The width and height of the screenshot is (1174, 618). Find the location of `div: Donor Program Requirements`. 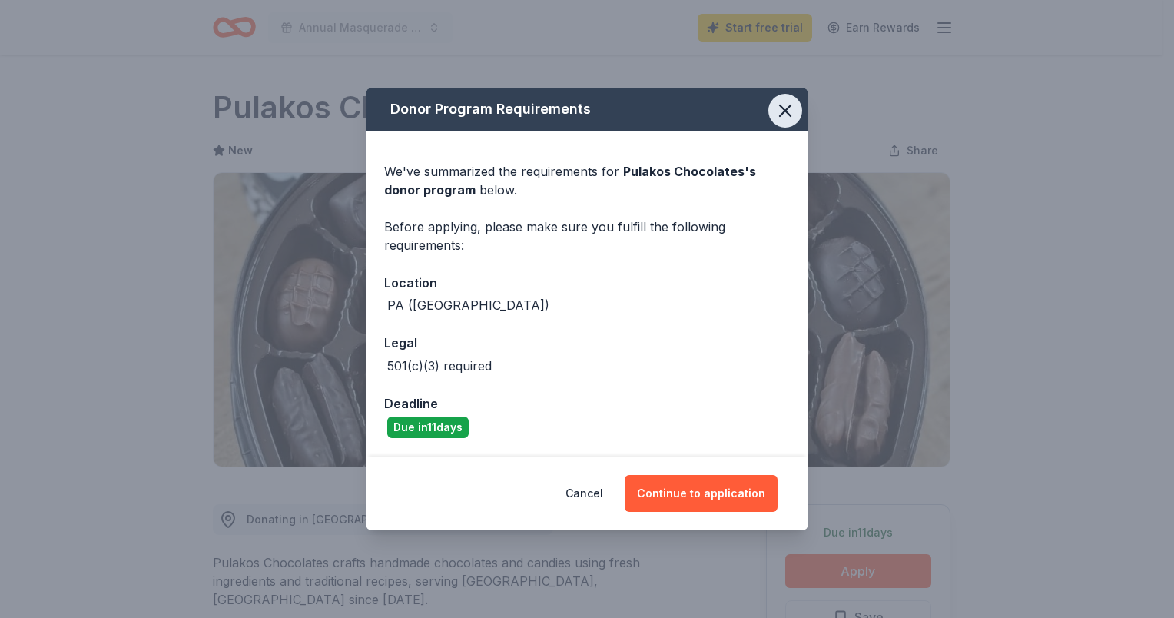

div: Donor Program Requirements is located at coordinates (587, 109).